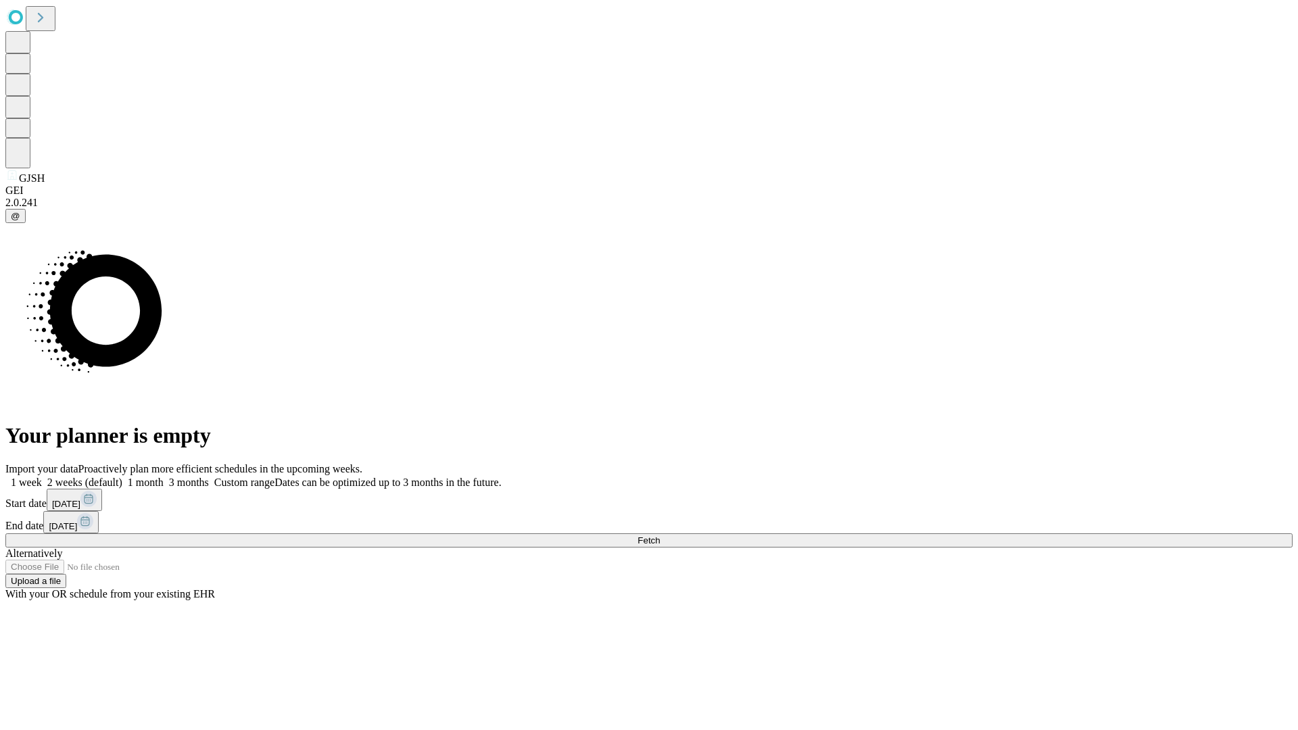  I want to click on div: 2.0.241, so click(649, 203).